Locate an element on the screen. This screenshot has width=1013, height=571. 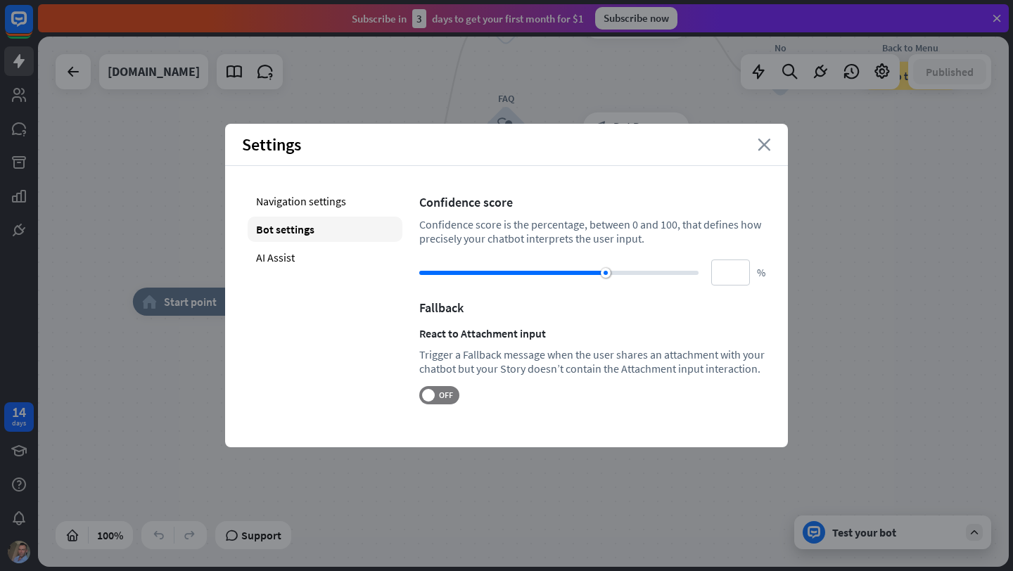
i: block_user_input is located at coordinates (506, 127).